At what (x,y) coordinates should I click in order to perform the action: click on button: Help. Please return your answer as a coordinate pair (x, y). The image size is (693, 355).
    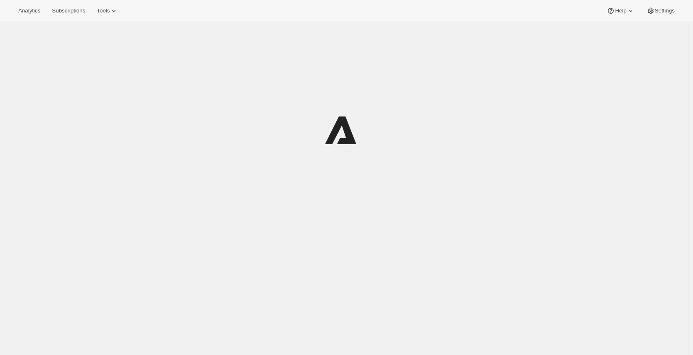
    Looking at the image, I should click on (620, 11).